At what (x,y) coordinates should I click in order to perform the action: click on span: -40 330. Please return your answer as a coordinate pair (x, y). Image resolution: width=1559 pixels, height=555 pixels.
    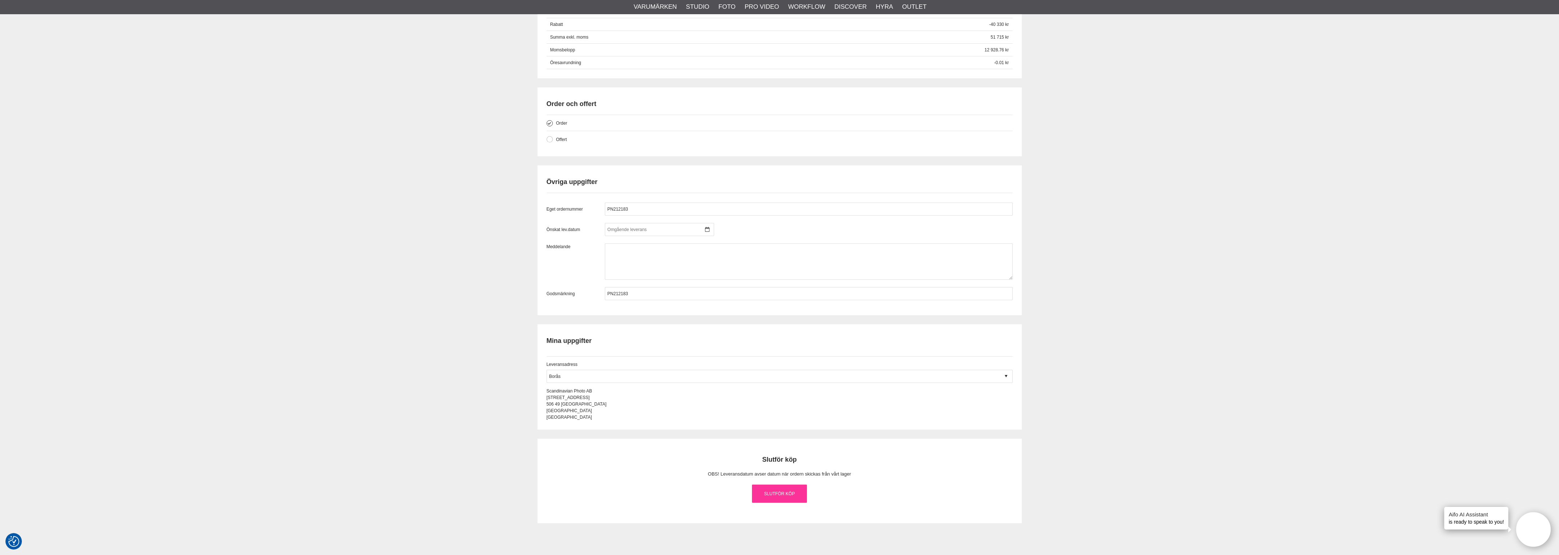
    Looking at the image, I should click on (999, 24).